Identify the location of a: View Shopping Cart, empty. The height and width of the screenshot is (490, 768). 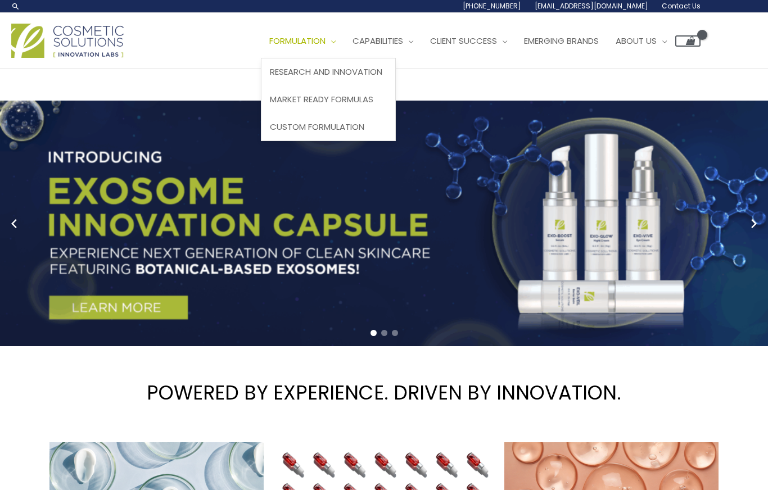
(688, 41).